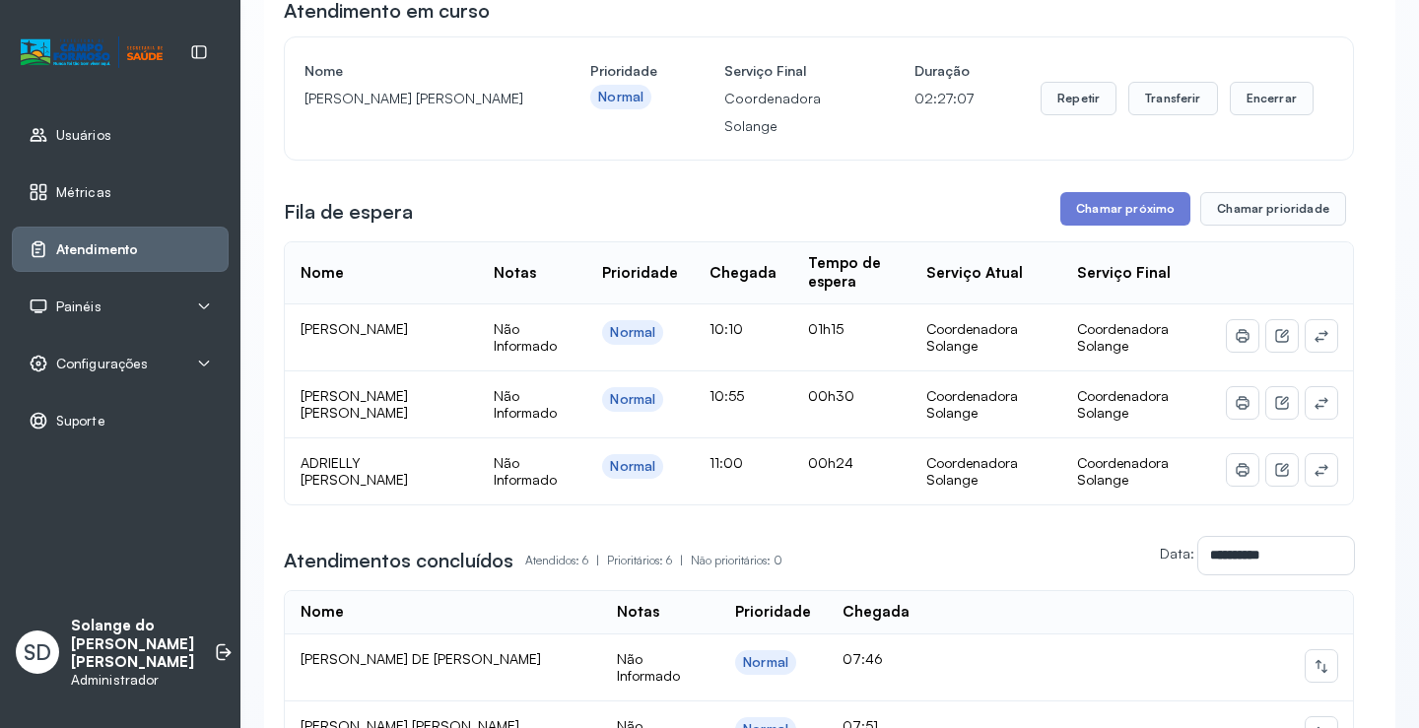 The image size is (1419, 728). I want to click on a: Métricas, so click(120, 192).